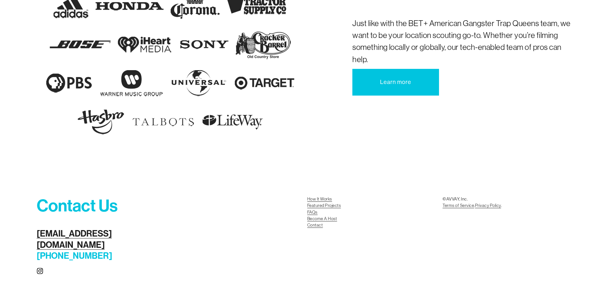  Describe the element at coordinates (458, 206) in the screenshot. I see `a: Terms of Service` at that location.